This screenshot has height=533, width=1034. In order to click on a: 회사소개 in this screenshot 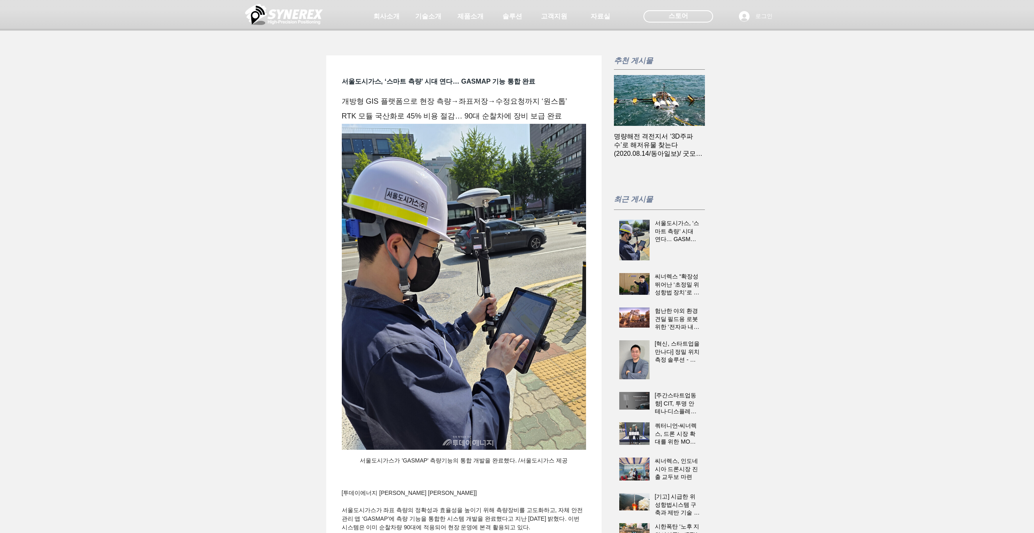, I will do `click(387, 16)`.